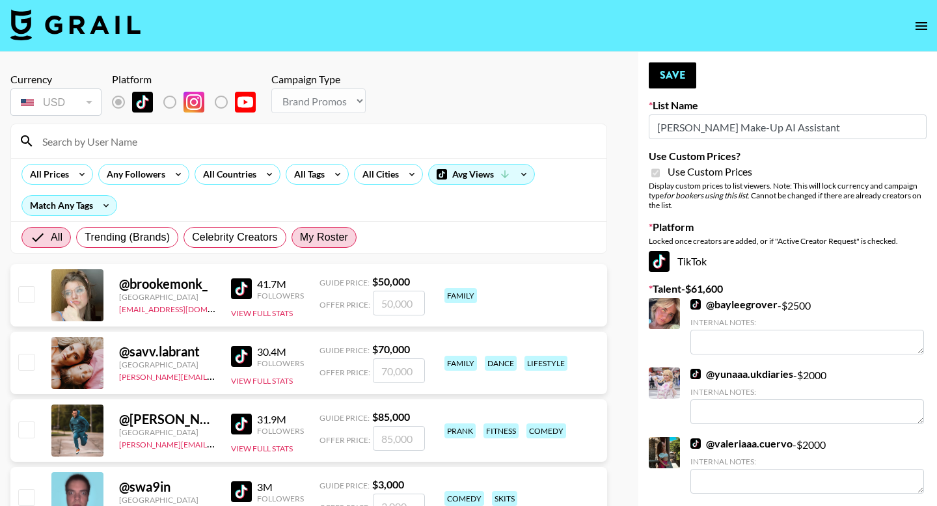 This screenshot has width=937, height=506. Describe the element at coordinates (316, 141) in the screenshot. I see `input: Search by User Name` at that location.